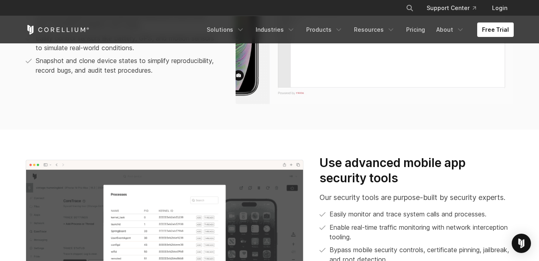  What do you see at coordinates (324, 30) in the screenshot?
I see `a: Products` at bounding box center [324, 30].